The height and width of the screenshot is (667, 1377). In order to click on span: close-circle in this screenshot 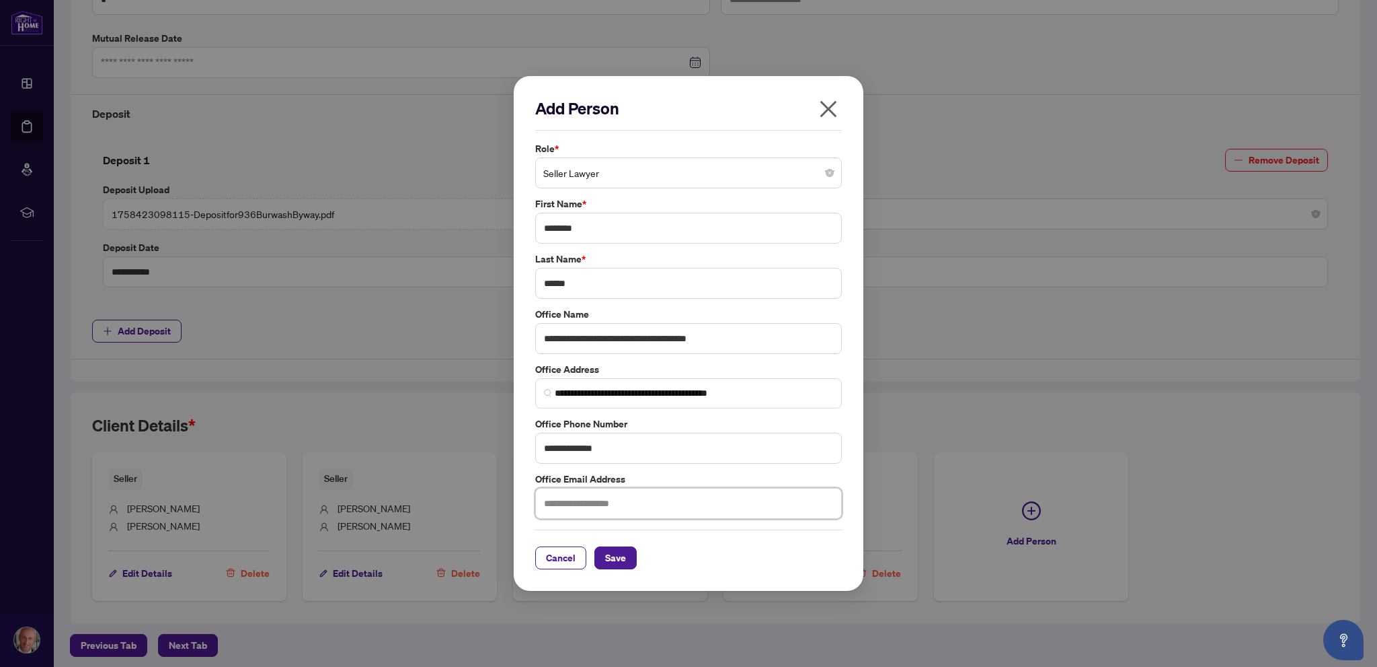, I will do `click(830, 173)`.